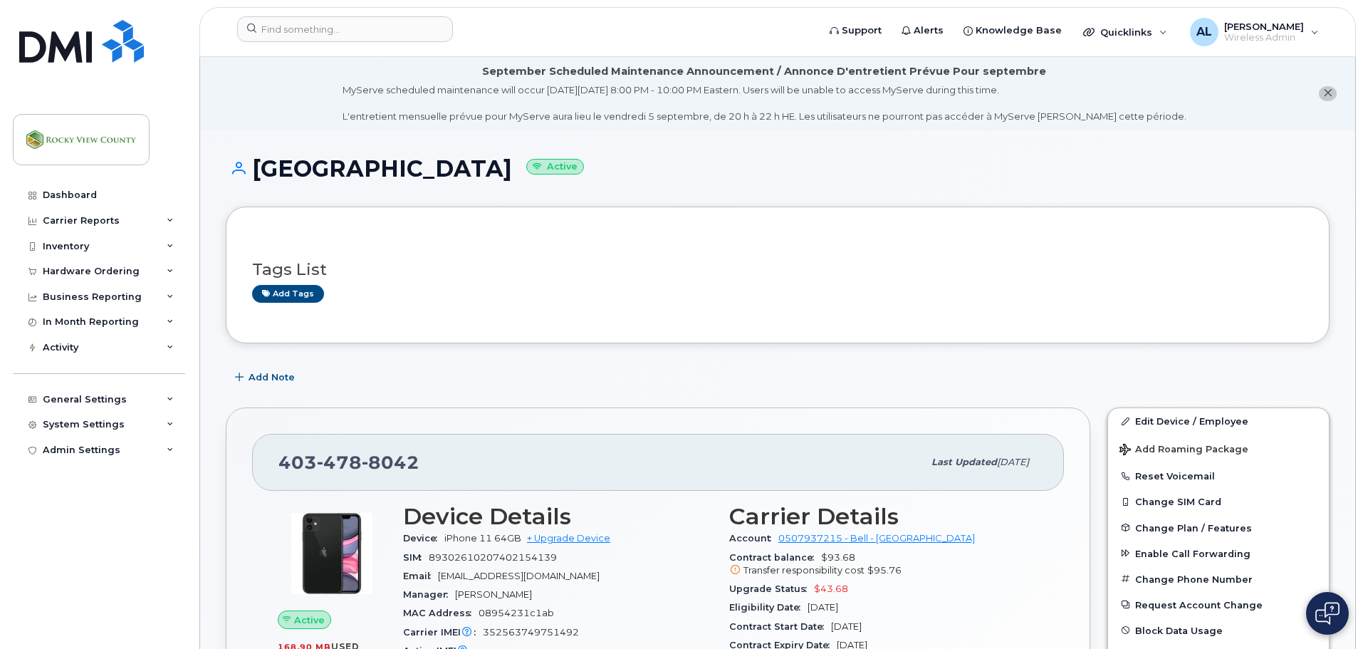 The image size is (1363, 649). Describe the element at coordinates (1184, 450) in the screenshot. I see `span: Add Roaming Package` at that location.